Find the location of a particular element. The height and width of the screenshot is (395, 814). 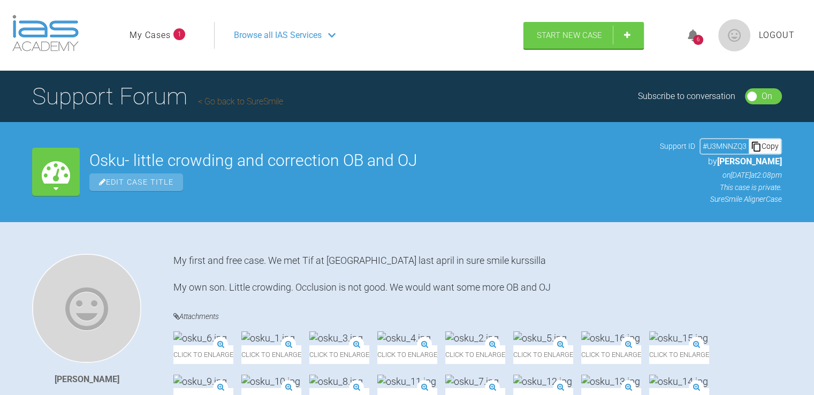

img: osku_11.jpg is located at coordinates (407, 381).